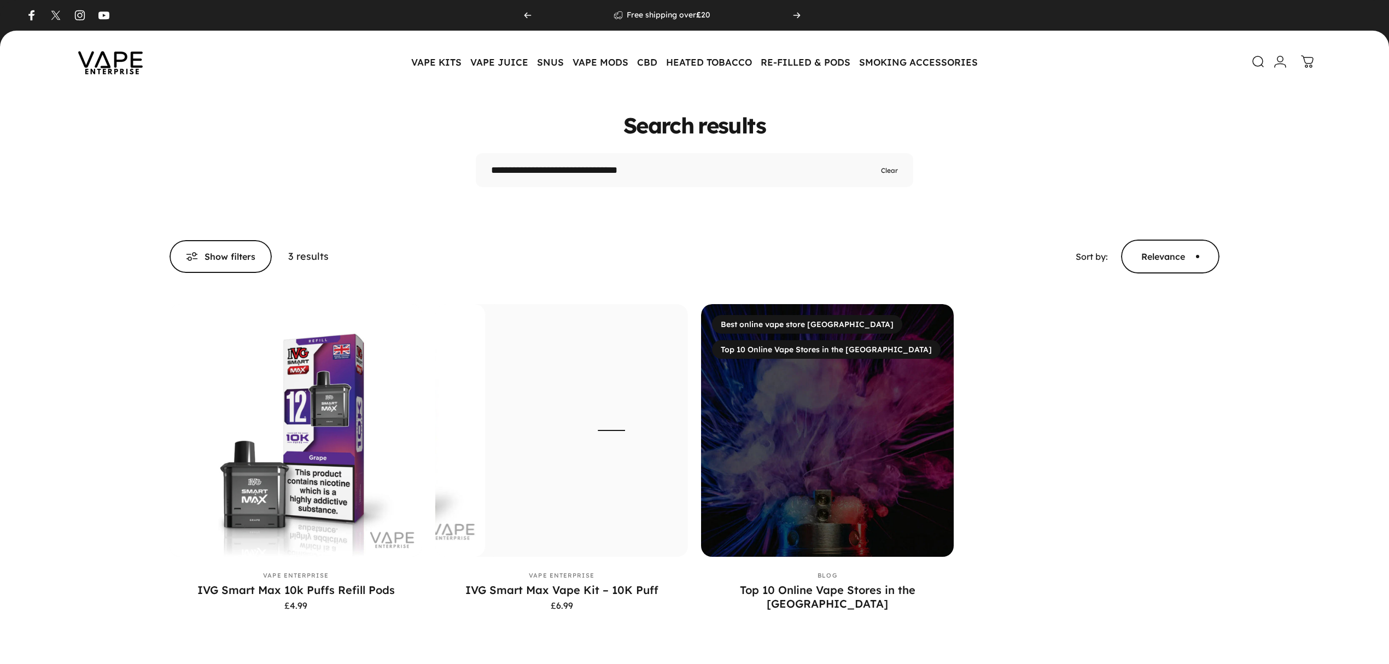 This screenshot has width=1389, height=664. I want to click on img: IVG Smart Max 10k Puffs Refill Pods, so click(296, 430).